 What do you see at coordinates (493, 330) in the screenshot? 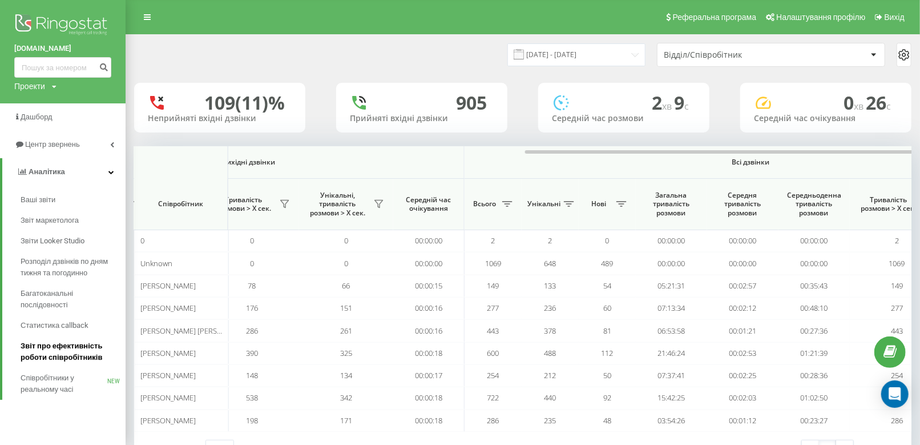
I see `span: 443` at bounding box center [493, 330].